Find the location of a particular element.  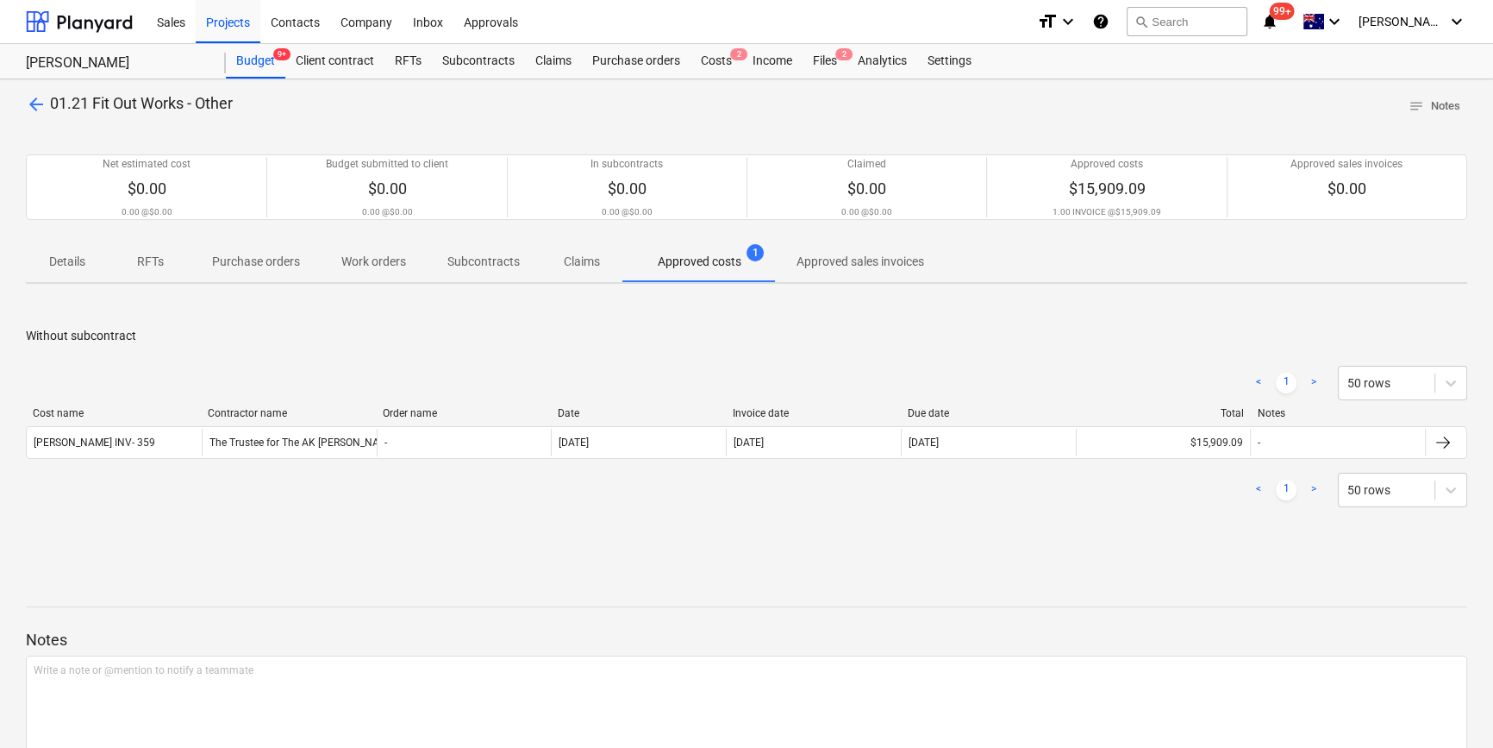

p: 1.00 INVOICE @ $15,909.09 is located at coordinates (1107, 211).